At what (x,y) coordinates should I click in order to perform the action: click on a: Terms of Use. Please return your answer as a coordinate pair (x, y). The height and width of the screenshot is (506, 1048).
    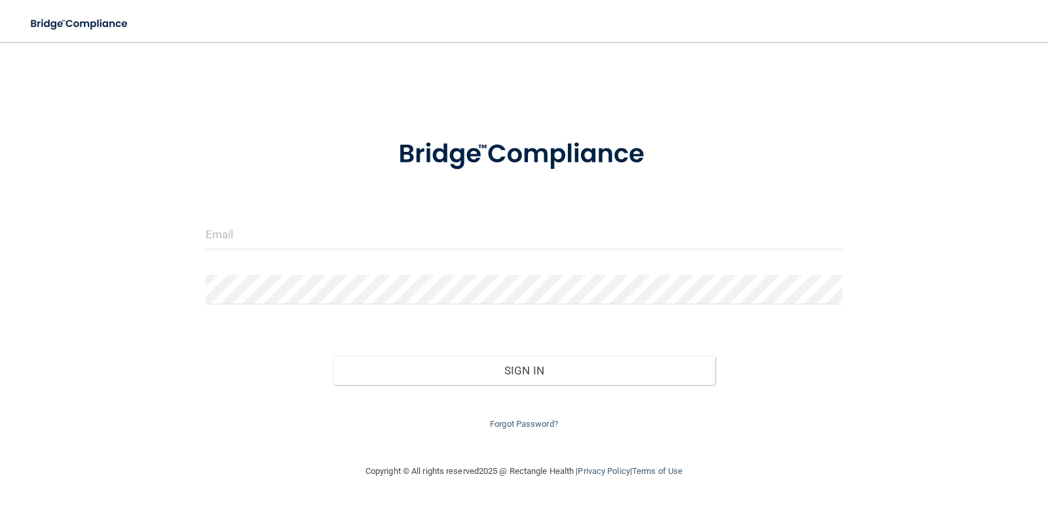
    Looking at the image, I should click on (657, 471).